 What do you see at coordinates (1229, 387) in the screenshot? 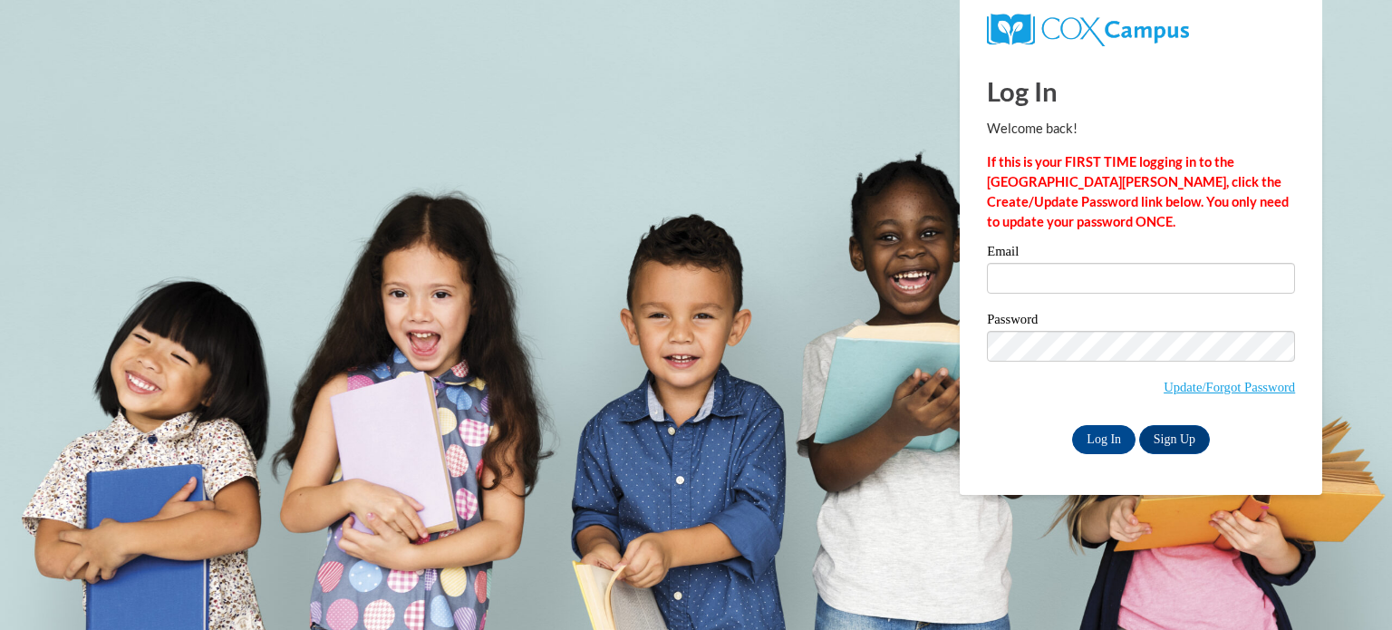
I see `a: Update/Forgot Password` at bounding box center [1229, 387].